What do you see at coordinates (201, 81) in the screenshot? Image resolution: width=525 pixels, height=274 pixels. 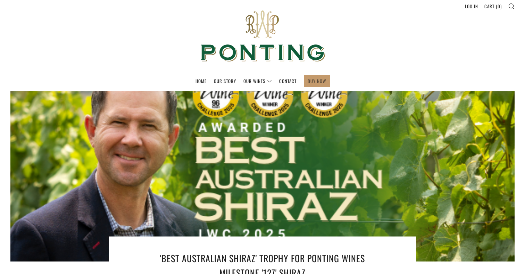 I see `a: Home` at bounding box center [201, 81].